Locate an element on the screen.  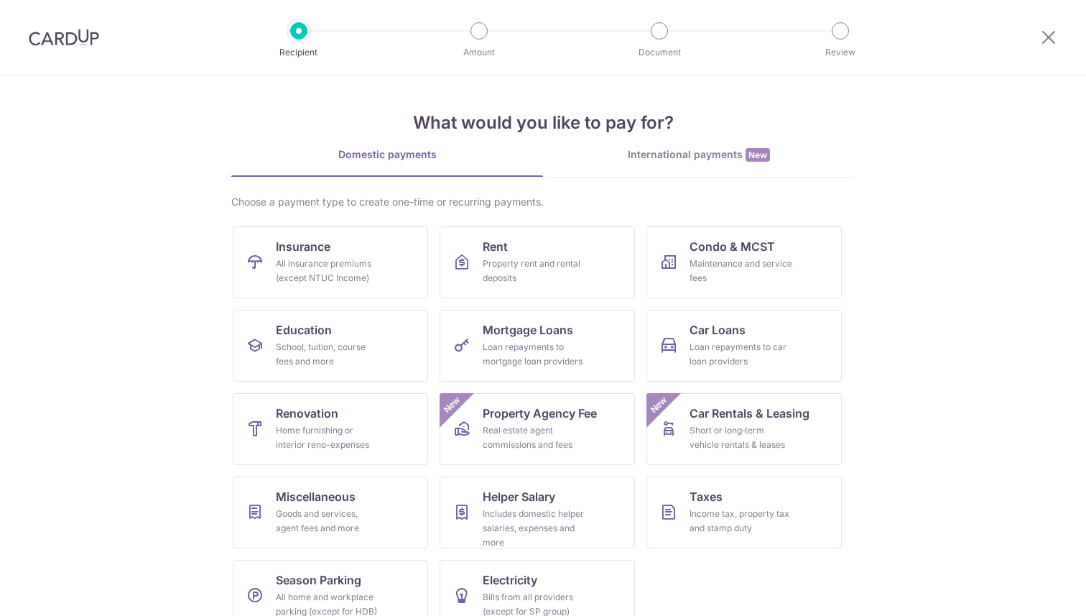
a: Condo & MCSTMaintenance and service fees is located at coordinates (744, 262).